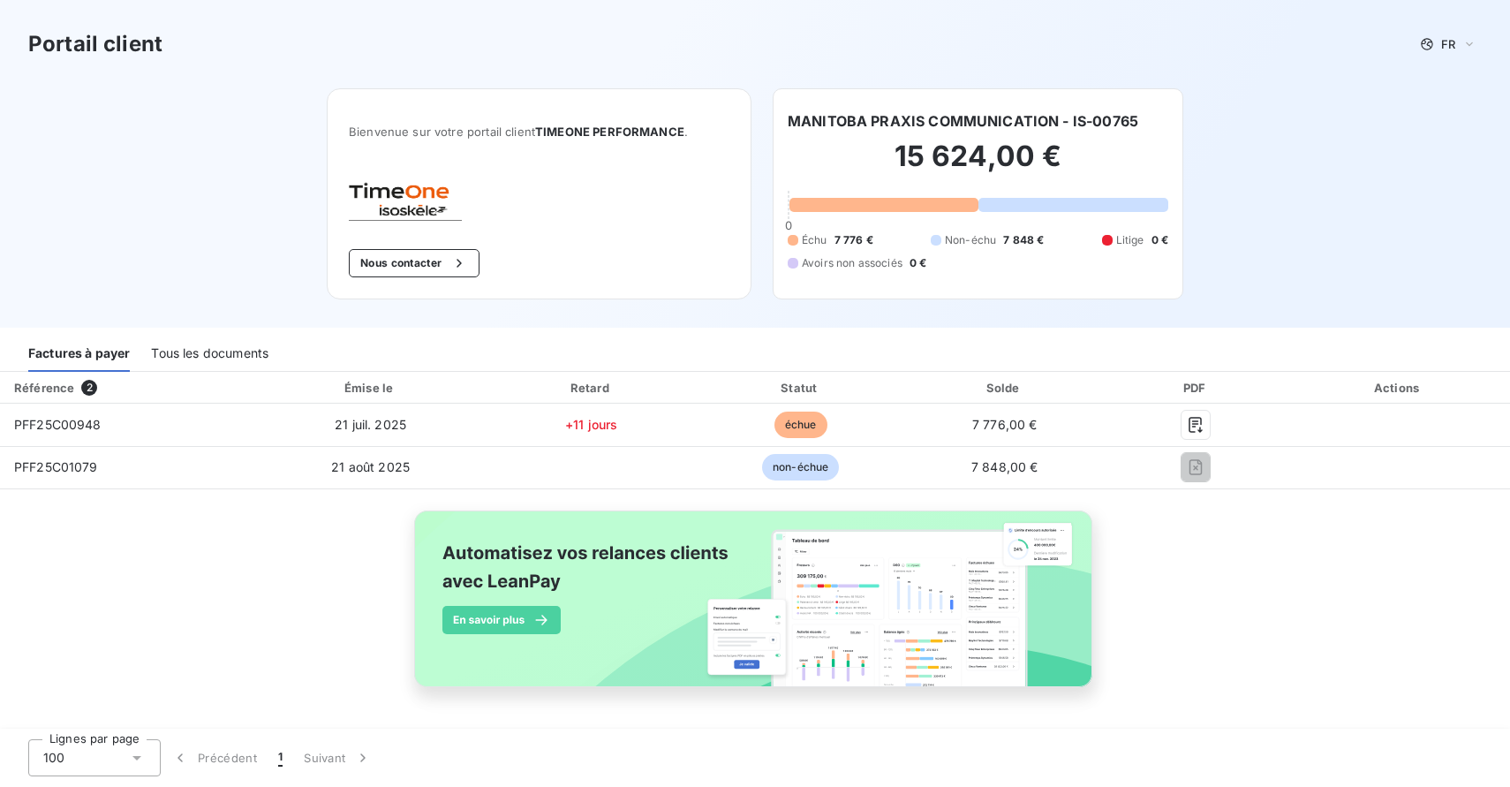  What do you see at coordinates (95, 44) in the screenshot?
I see `h3: Portail client` at bounding box center [95, 44].